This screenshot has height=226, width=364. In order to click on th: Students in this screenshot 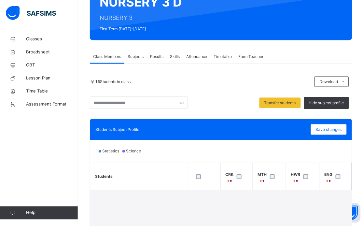, I will do `click(139, 177)`.